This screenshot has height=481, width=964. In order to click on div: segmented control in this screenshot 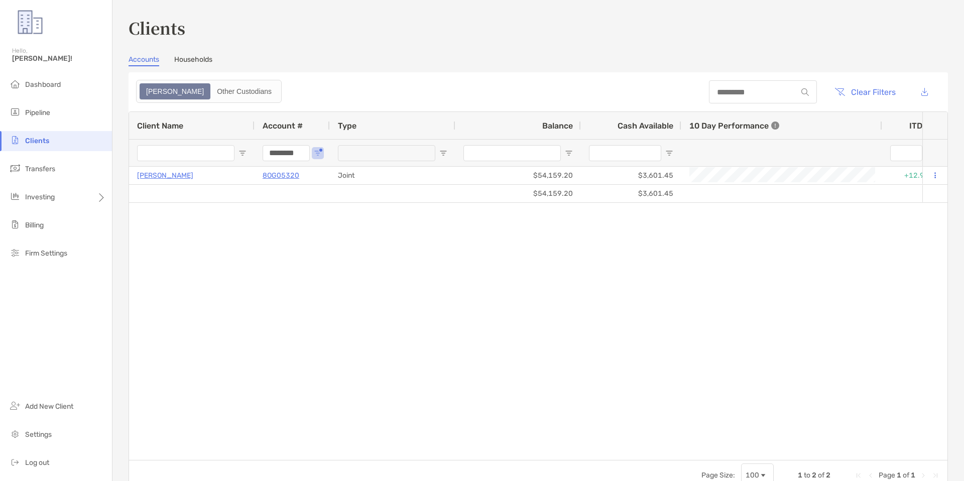, I will do `click(209, 91)`.